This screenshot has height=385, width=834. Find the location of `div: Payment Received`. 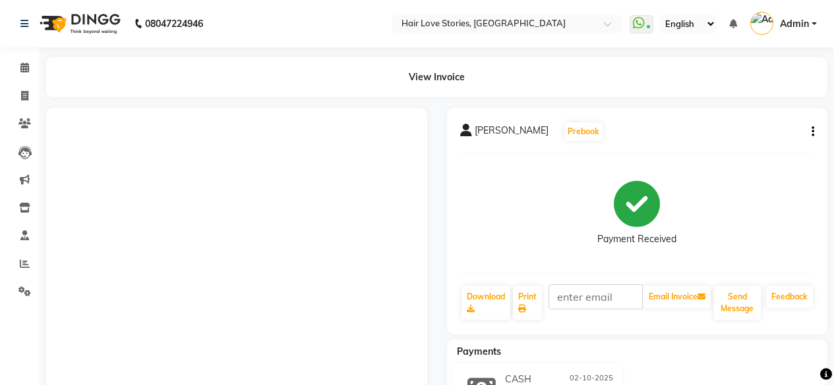

div: Payment Received is located at coordinates (637, 239).